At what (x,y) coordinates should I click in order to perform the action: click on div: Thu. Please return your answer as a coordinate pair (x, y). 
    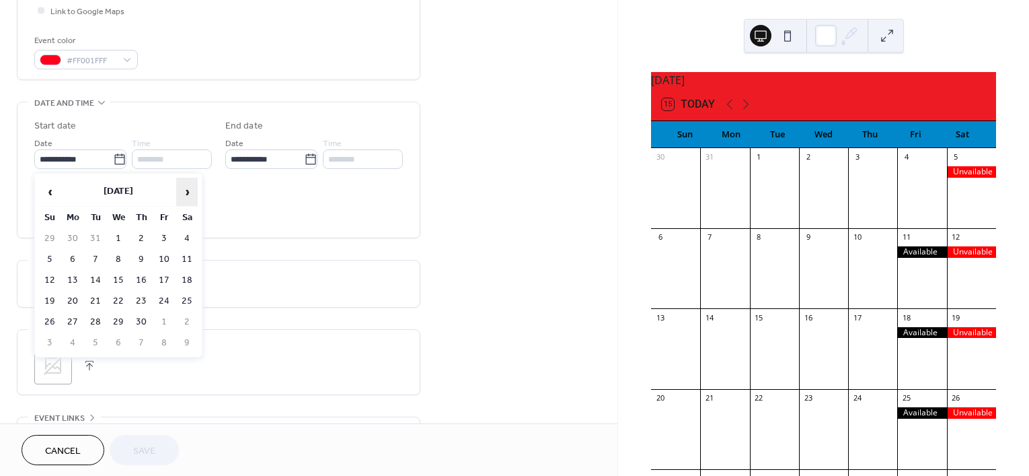
    Looking at the image, I should click on (870, 135).